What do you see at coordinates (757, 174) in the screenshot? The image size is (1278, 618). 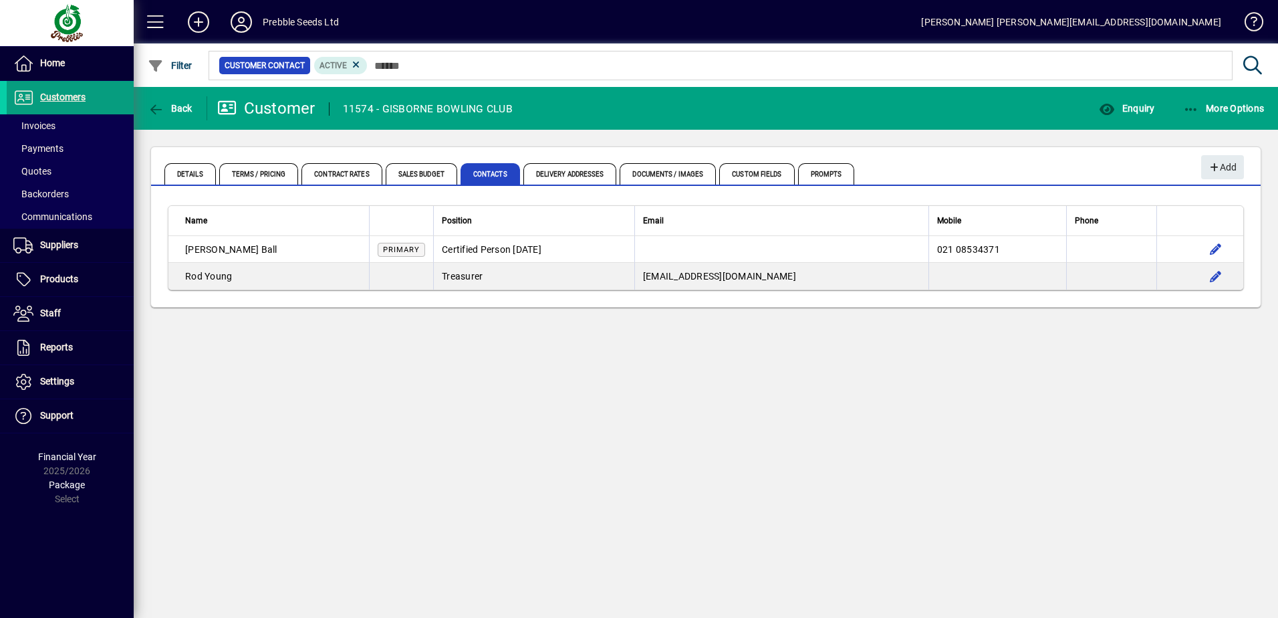 I see `span: Custom Fields` at bounding box center [757, 174].